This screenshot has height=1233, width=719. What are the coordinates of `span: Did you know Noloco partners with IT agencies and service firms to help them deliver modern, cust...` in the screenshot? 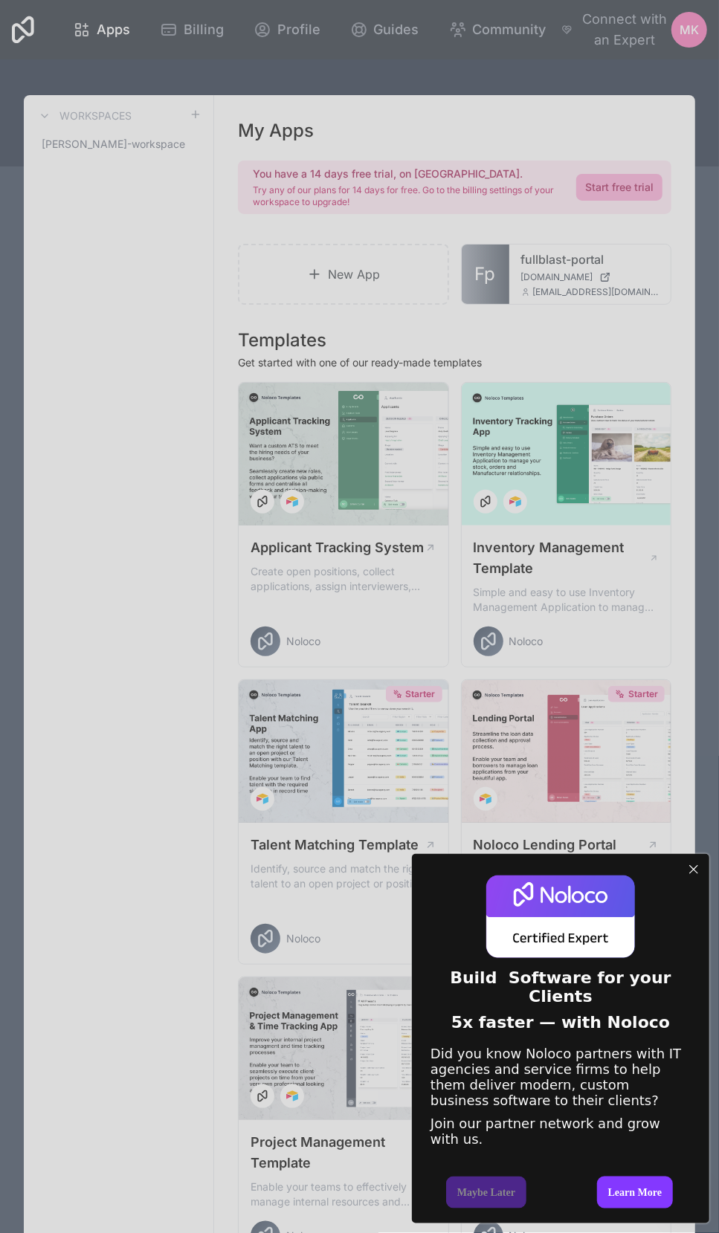 It's located at (555, 1077).